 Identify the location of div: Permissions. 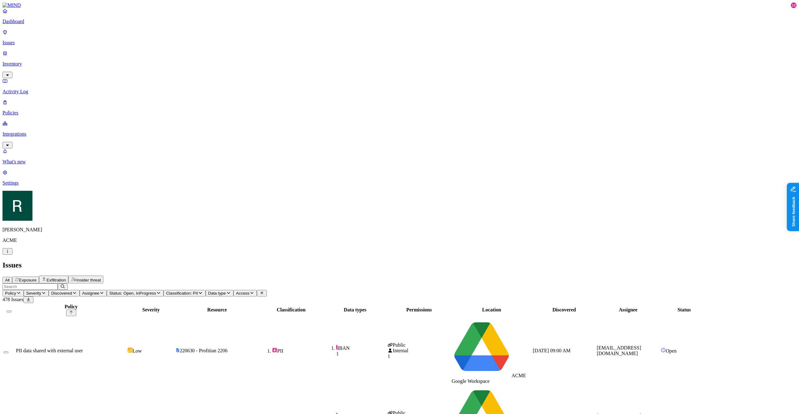
(419, 310).